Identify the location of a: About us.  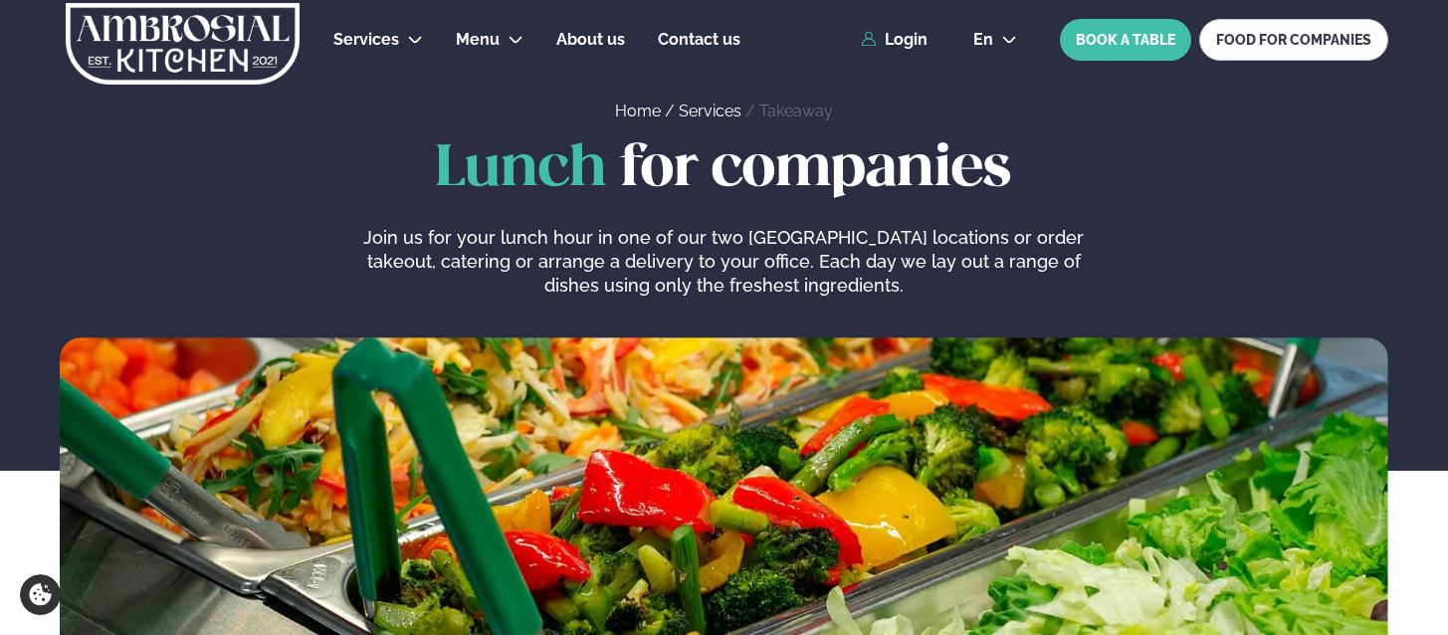
(590, 40).